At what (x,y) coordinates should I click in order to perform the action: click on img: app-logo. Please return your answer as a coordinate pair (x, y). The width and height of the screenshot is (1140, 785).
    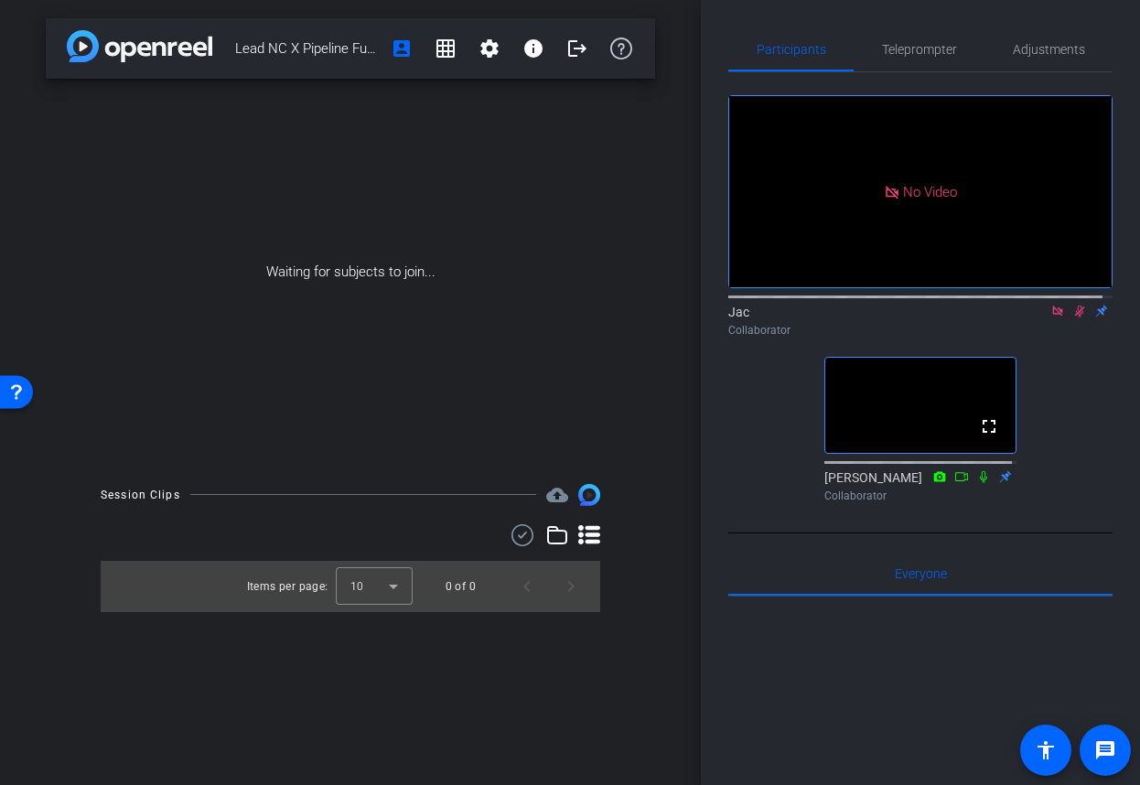
    Looking at the image, I should click on (139, 46).